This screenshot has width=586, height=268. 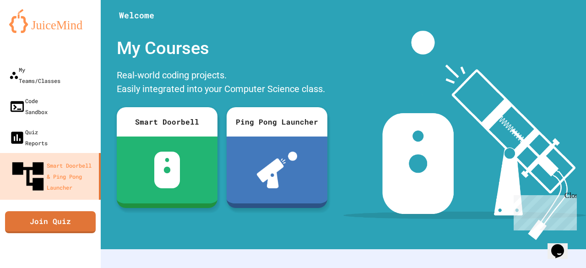 What do you see at coordinates (222, 83) in the screenshot?
I see `div: Real-world coding projects. Easily integrated into your Computer Science class.` at bounding box center [222, 83].